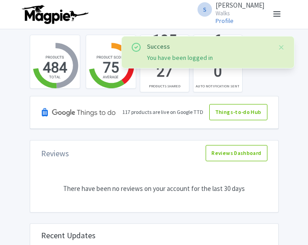 The height and width of the screenshot is (245, 308). Describe the element at coordinates (205, 9) in the screenshot. I see `span: S` at that location.